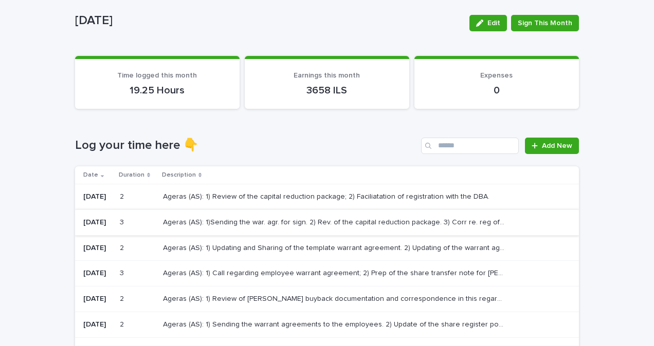 This screenshot has width=654, height=346. I want to click on span: Edit, so click(493, 23).